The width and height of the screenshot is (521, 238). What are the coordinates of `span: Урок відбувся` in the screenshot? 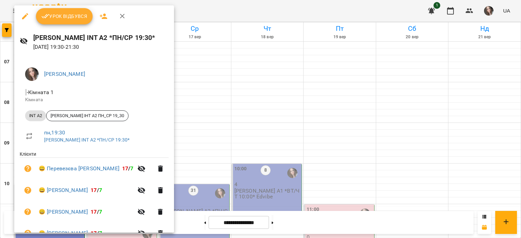 It's located at (64, 16).